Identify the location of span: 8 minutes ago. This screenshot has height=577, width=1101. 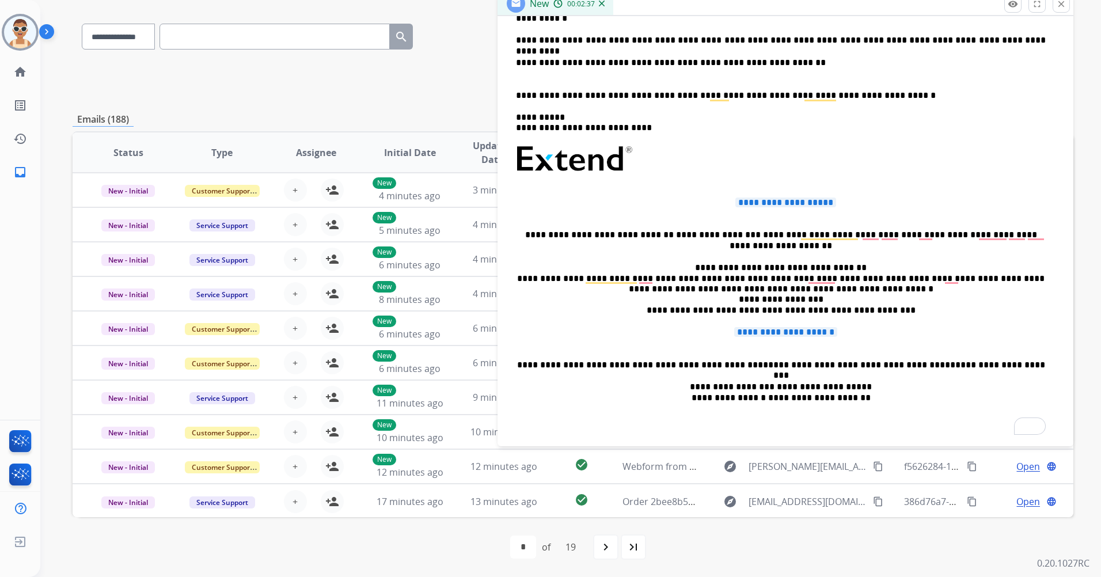
(409, 299).